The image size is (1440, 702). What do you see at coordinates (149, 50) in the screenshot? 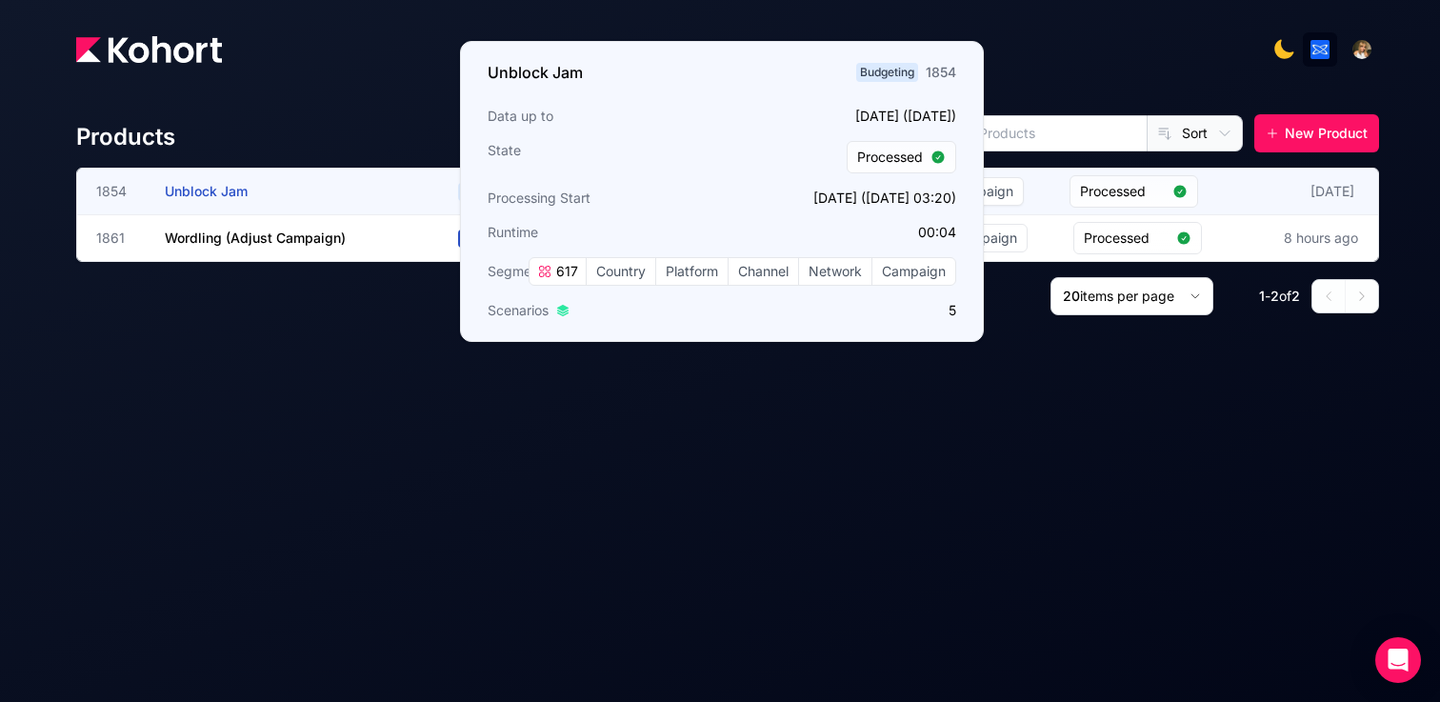
I see `img: Kohort logo` at bounding box center [149, 50].